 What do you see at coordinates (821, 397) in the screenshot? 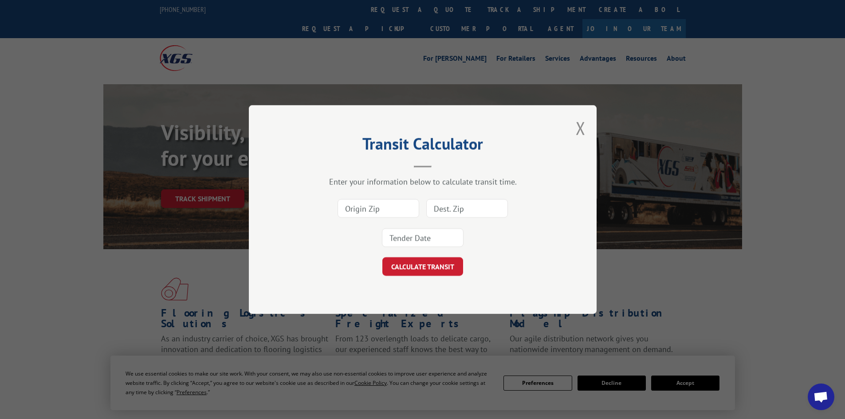
I see `div: Open chat` at bounding box center [821, 397].